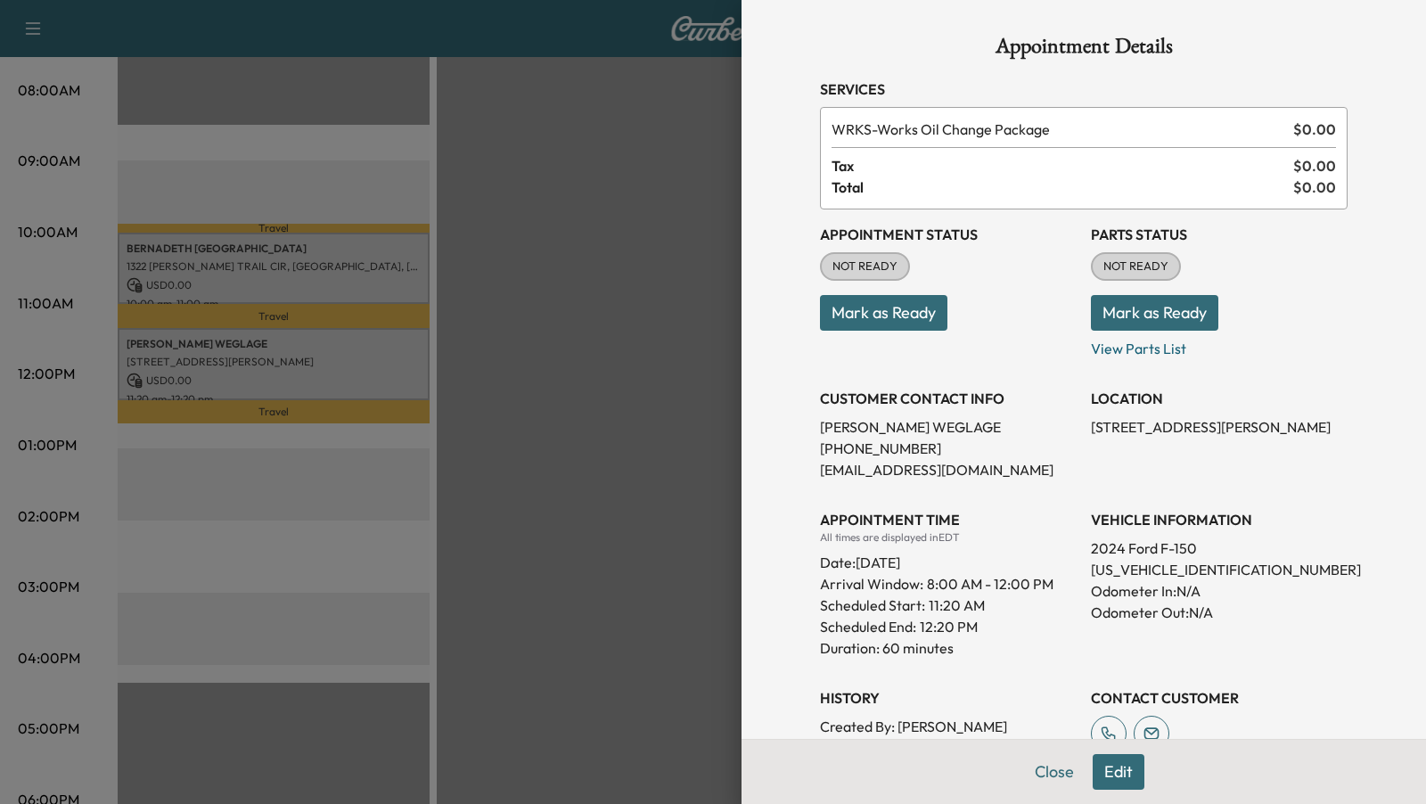  I want to click on h1: Appointment Details, so click(1084, 50).